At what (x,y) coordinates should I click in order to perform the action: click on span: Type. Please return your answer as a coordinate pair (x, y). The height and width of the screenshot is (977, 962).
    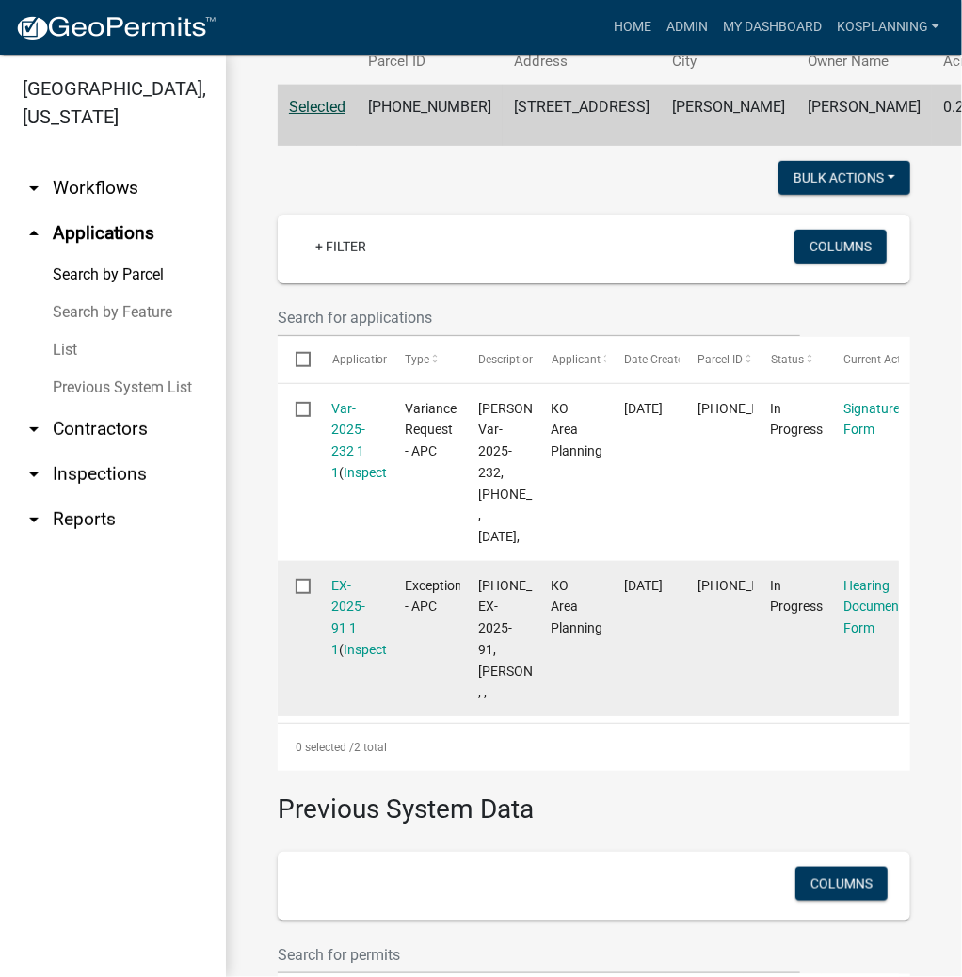
    Looking at the image, I should click on (417, 359).